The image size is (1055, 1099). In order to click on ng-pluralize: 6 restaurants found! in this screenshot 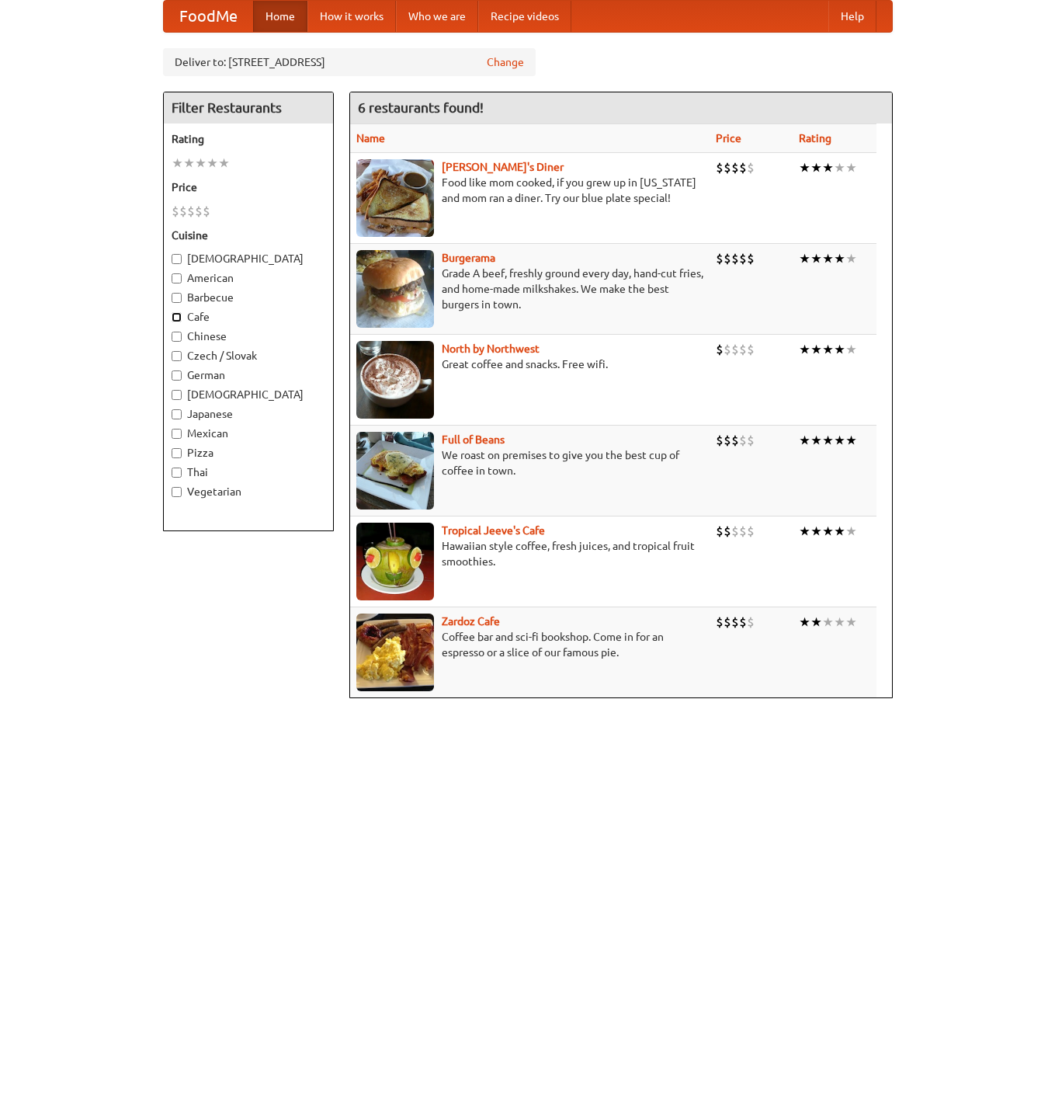, I will do `click(421, 107)`.